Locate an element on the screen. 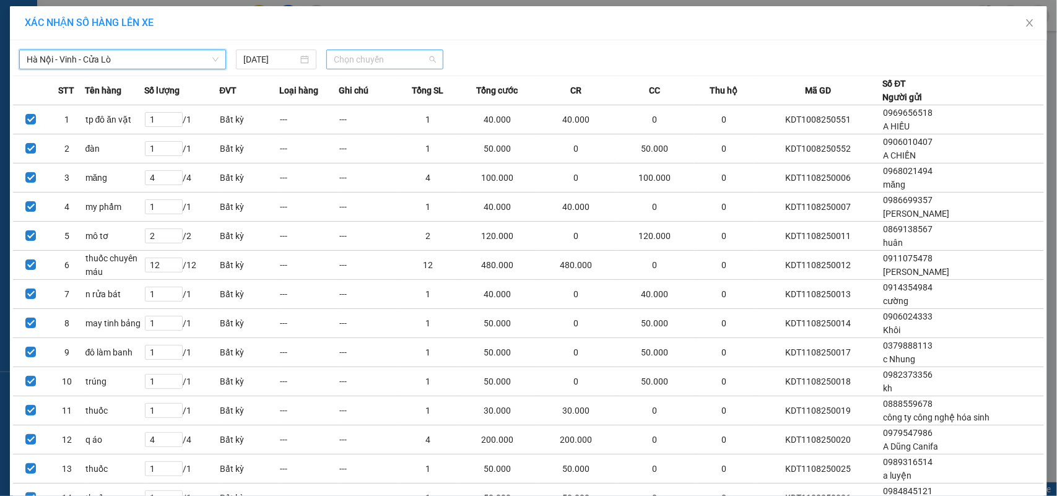  td: KDT1108250012 is located at coordinates (819, 265).